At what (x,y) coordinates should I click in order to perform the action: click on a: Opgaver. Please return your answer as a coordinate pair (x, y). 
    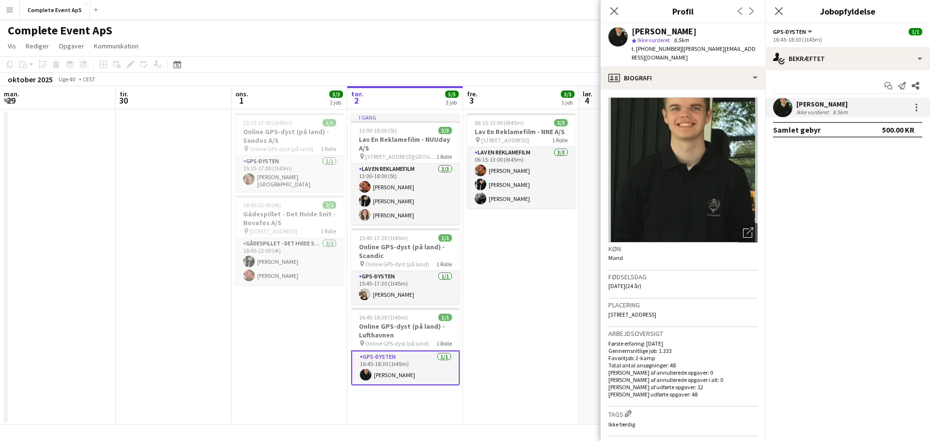
    Looking at the image, I should click on (71, 46).